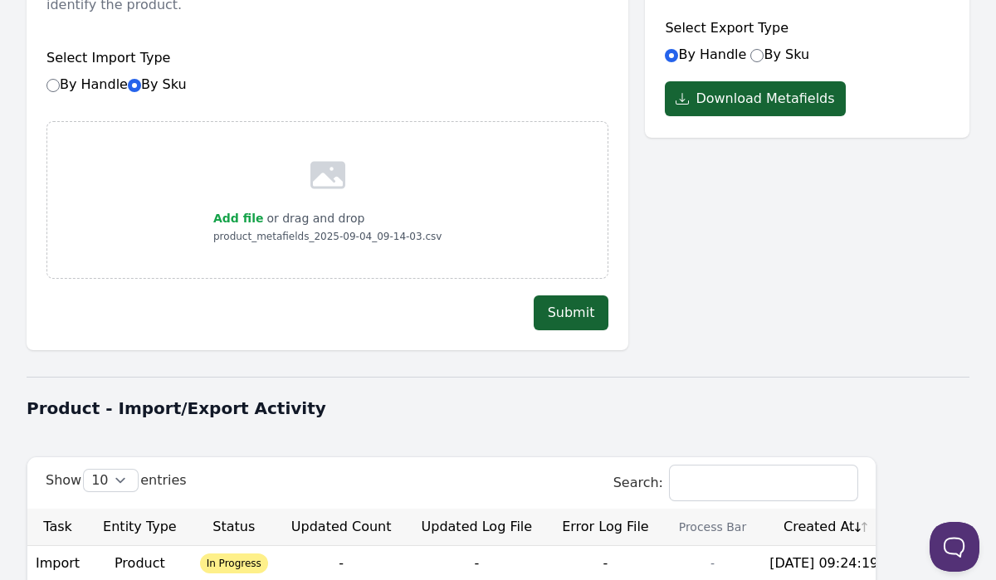  What do you see at coordinates (755, 99) in the screenshot?
I see `button: Download Metafields` at bounding box center [755, 99].